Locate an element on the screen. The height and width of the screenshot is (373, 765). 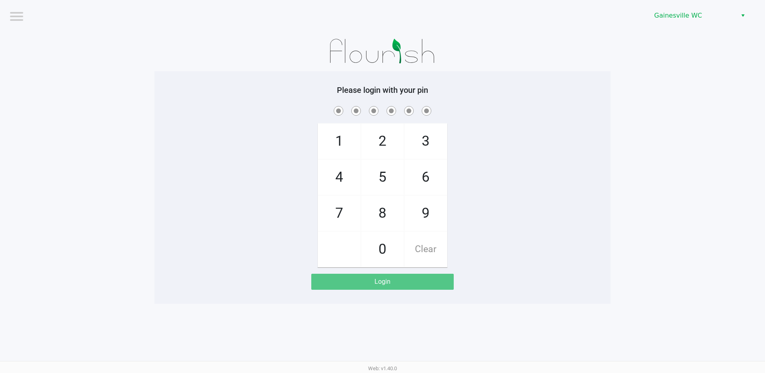
span: Gainesville WC is located at coordinates (693, 16).